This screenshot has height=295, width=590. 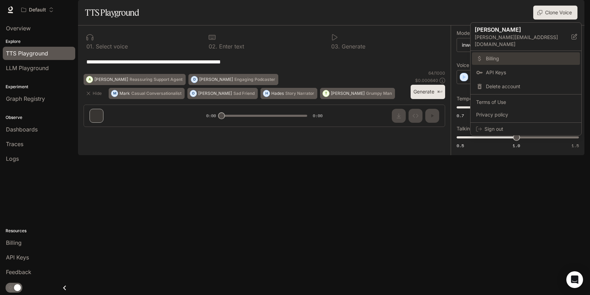 What do you see at coordinates (531, 72) in the screenshot?
I see `span: API Keys` at bounding box center [531, 72].